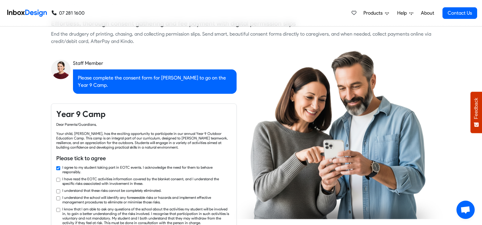 The image size is (482, 225). Describe the element at coordinates (460, 13) in the screenshot. I see `a: Contact Us` at that location.